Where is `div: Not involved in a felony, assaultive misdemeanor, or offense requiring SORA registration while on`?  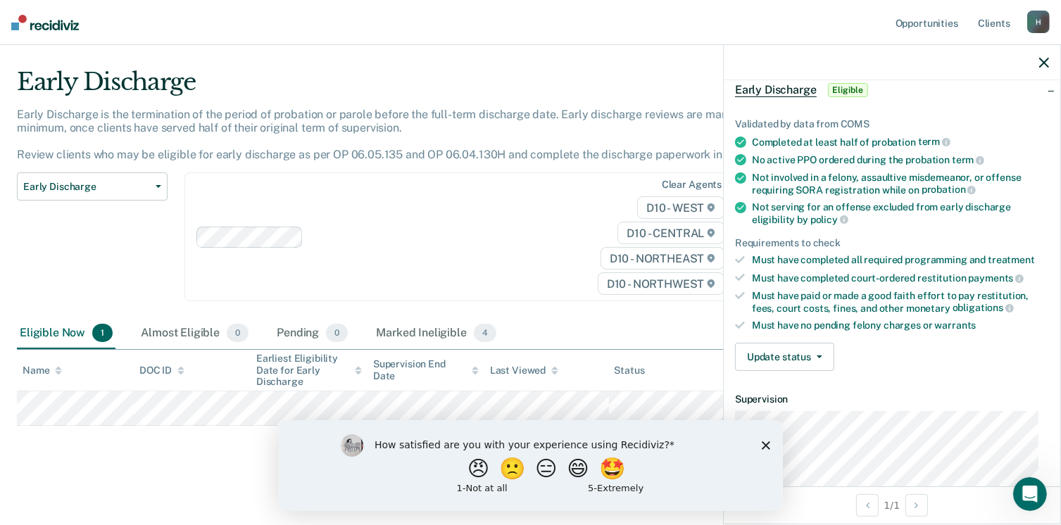 div: Not involved in a felony, assaultive misdemeanor, or offense requiring SORA registration while on is located at coordinates (901, 184).